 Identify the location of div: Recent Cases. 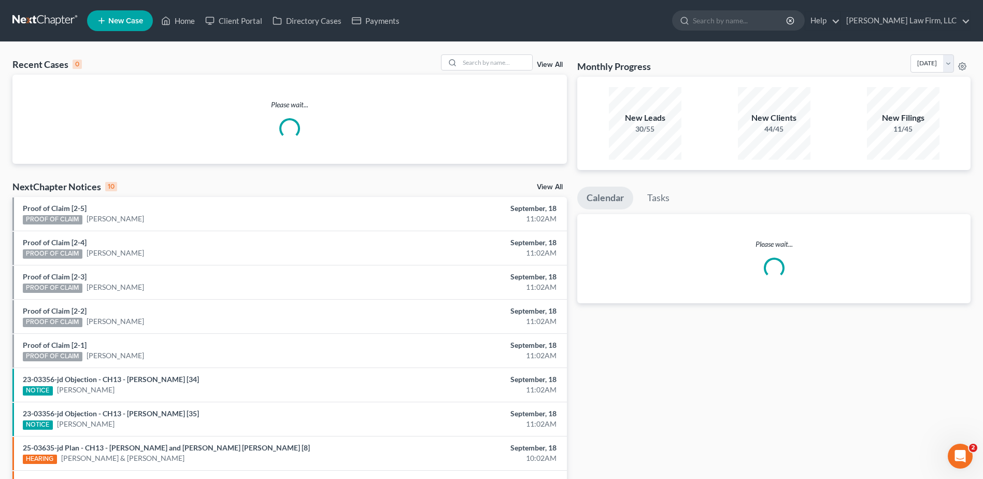
(47, 64).